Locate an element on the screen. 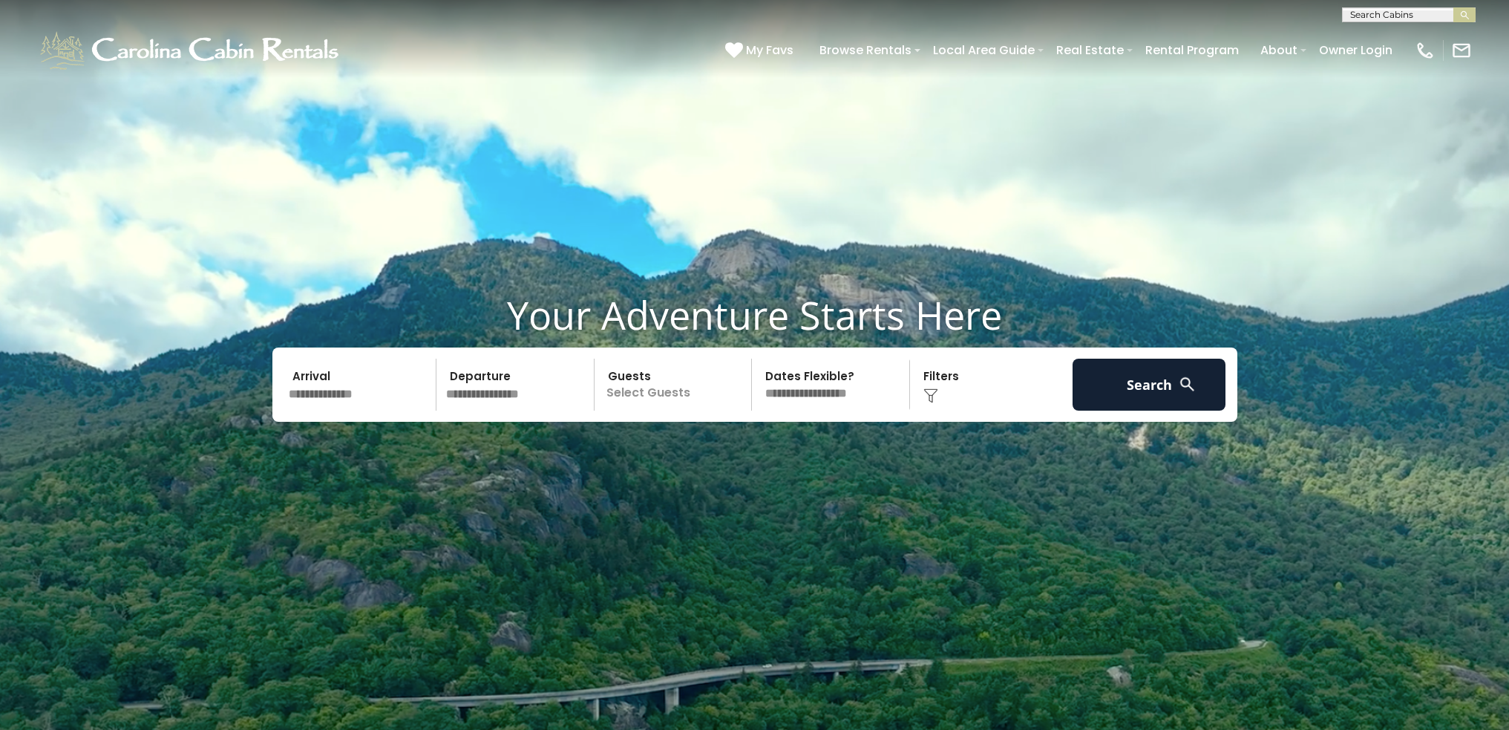 The height and width of the screenshot is (730, 1509). a: About is located at coordinates (1279, 50).